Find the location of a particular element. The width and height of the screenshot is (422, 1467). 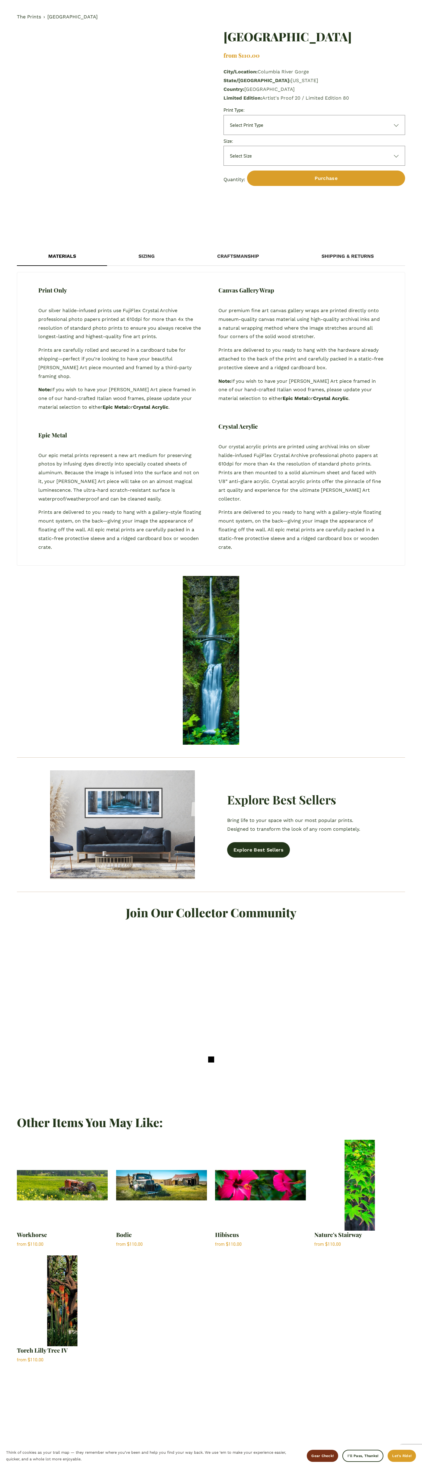

img: Nature's Stairway is located at coordinates (360, 1185).